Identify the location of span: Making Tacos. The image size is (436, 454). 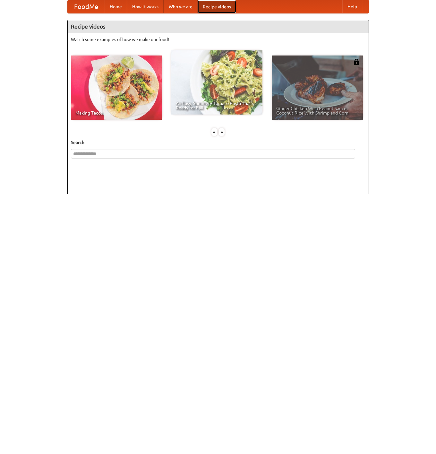
(116, 113).